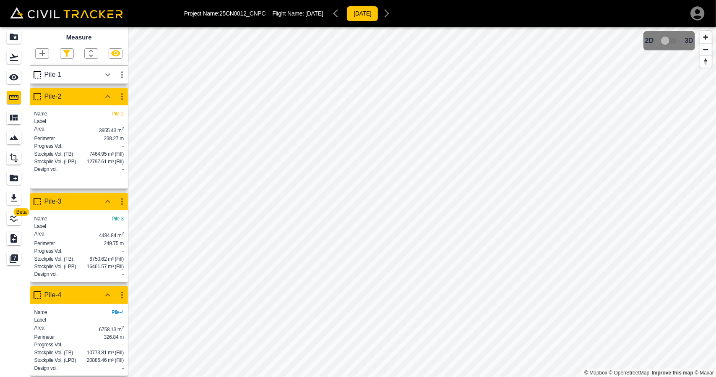 The width and height of the screenshot is (716, 377). What do you see at coordinates (297, 13) in the screenshot?
I see `p: Flight Name:` at bounding box center [297, 13].